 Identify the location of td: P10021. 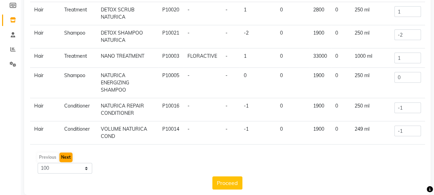
(171, 37).